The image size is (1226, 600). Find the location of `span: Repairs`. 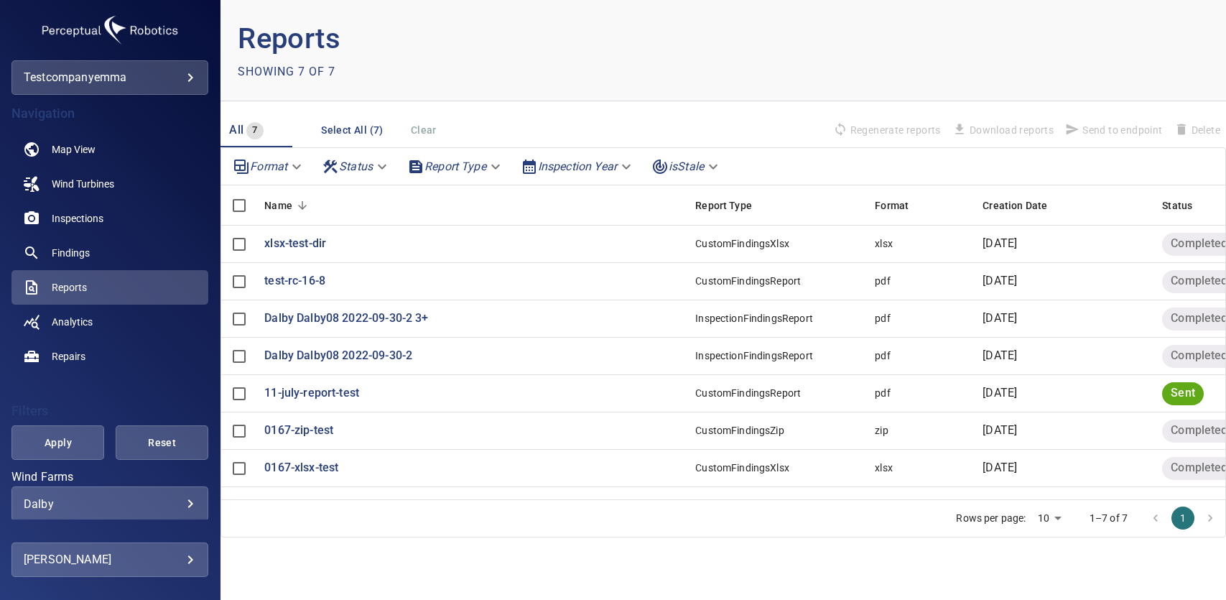

span: Repairs is located at coordinates (68, 356).